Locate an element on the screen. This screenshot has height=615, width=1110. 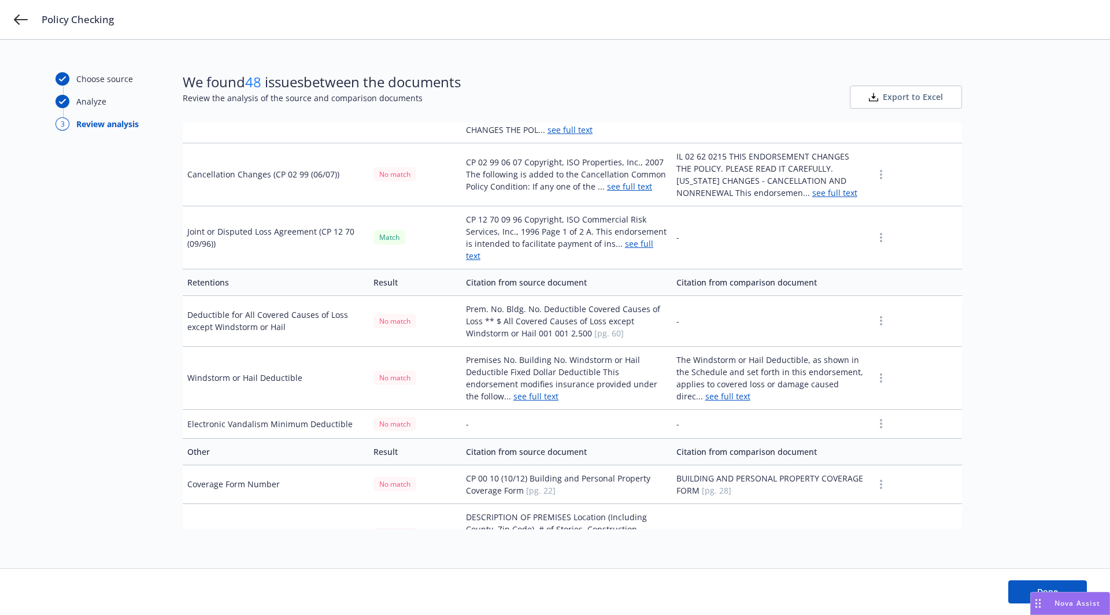
td: Coverage Form Number is located at coordinates (276, 484).